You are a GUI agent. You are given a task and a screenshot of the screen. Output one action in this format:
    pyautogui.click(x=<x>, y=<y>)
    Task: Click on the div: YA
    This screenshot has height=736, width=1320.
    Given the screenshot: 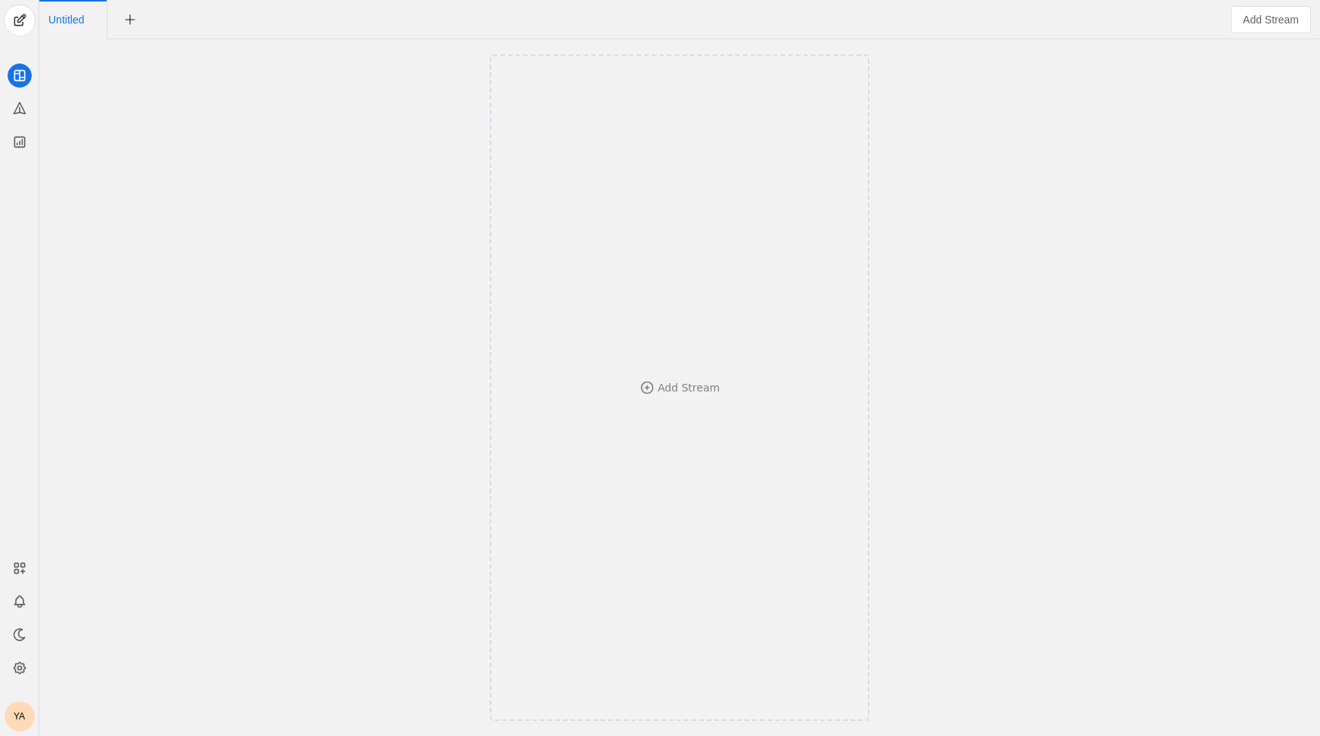 What is the action you would take?
    pyautogui.click(x=20, y=717)
    